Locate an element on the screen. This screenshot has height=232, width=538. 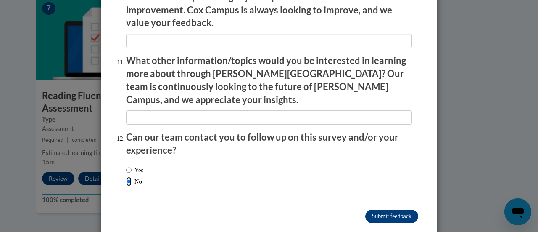
input: Yes is located at coordinates (129, 170).